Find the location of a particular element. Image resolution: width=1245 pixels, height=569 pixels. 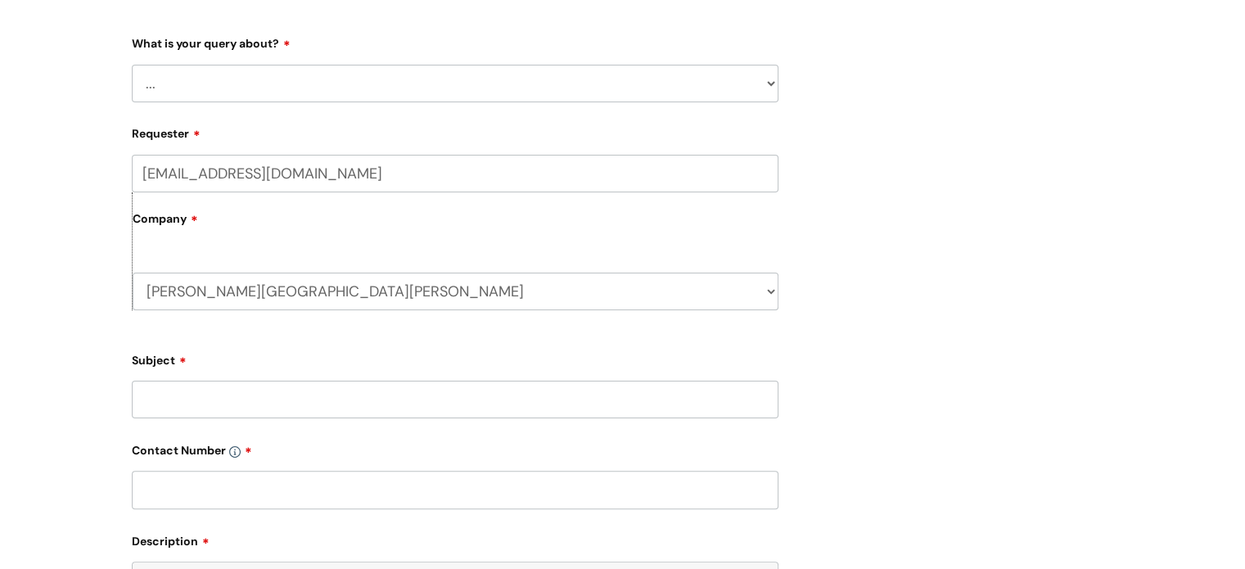

label: What is your query about? is located at coordinates (455, 41).